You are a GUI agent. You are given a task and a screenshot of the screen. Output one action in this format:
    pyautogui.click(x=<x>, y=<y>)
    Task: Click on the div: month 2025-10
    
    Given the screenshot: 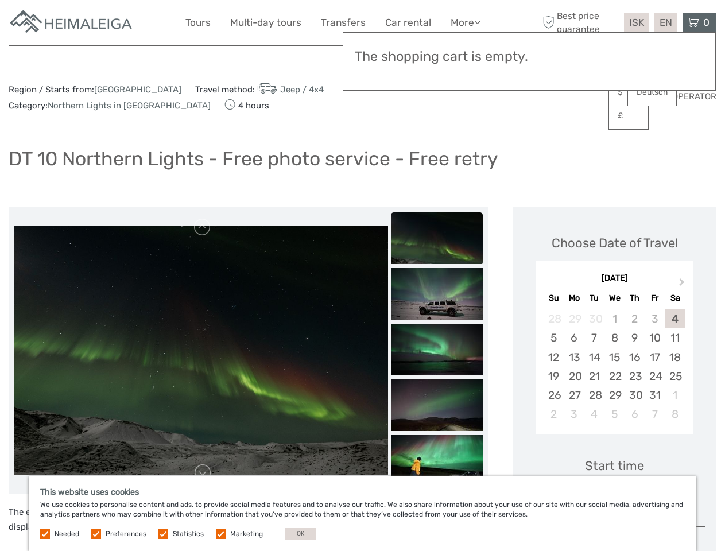 What is the action you would take?
    pyautogui.click(x=615, y=366)
    